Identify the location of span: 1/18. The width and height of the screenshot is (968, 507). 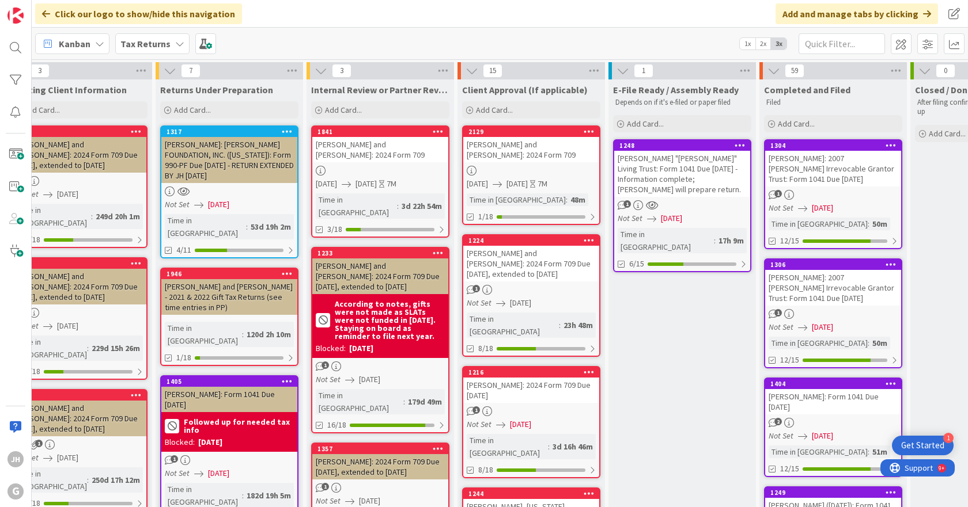
(184, 358).